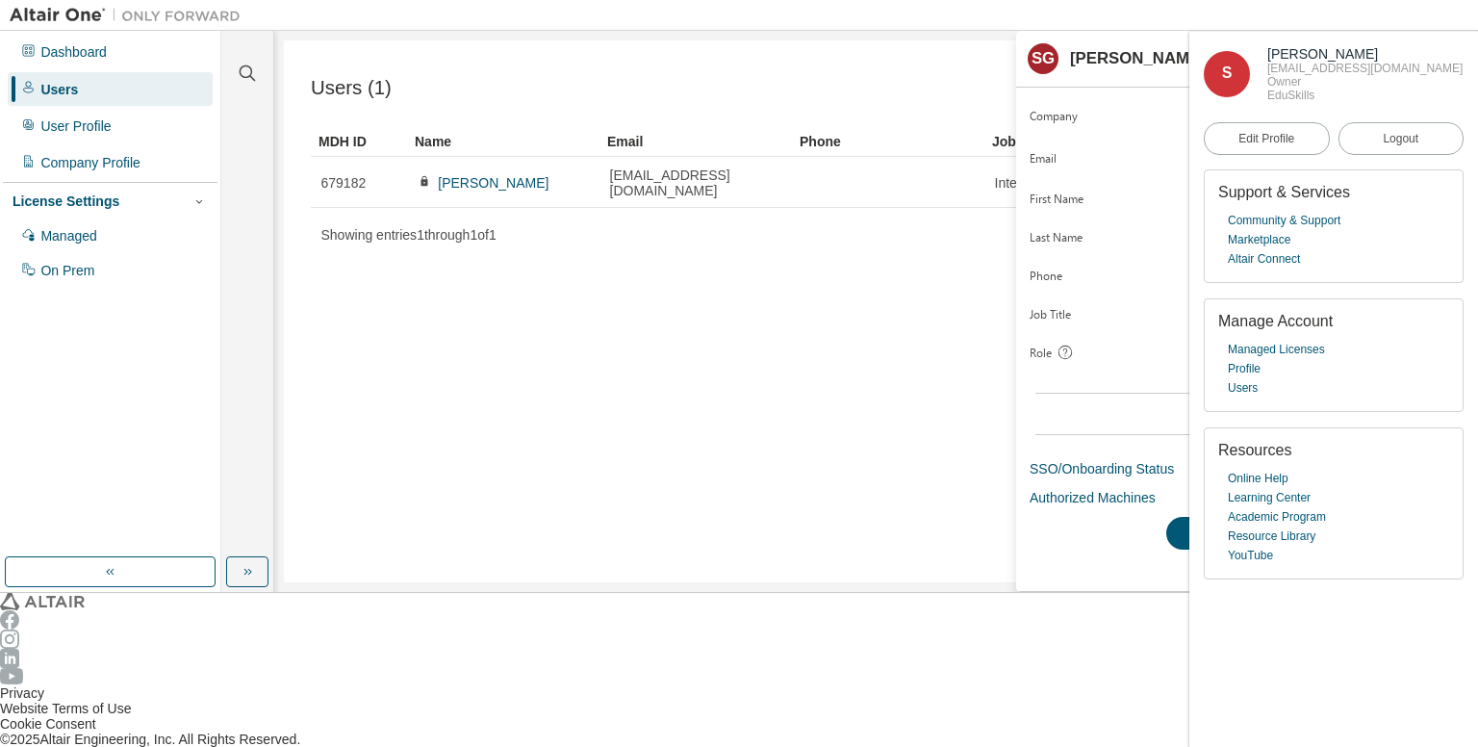 This screenshot has width=1478, height=747. What do you see at coordinates (696, 141) in the screenshot?
I see `div: Email` at bounding box center [696, 141].